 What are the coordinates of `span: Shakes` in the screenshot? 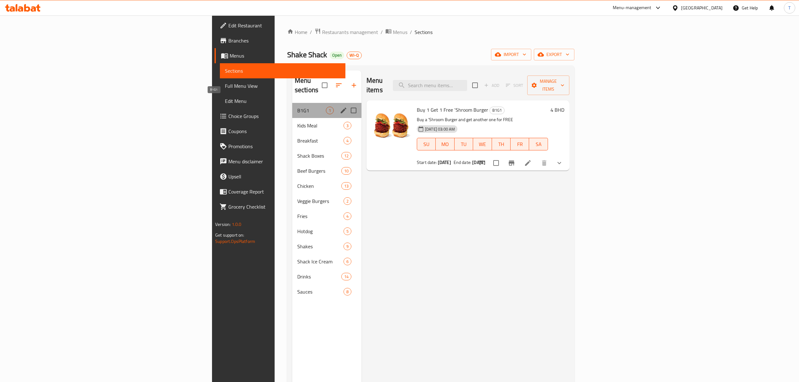 It's located at (320, 246).